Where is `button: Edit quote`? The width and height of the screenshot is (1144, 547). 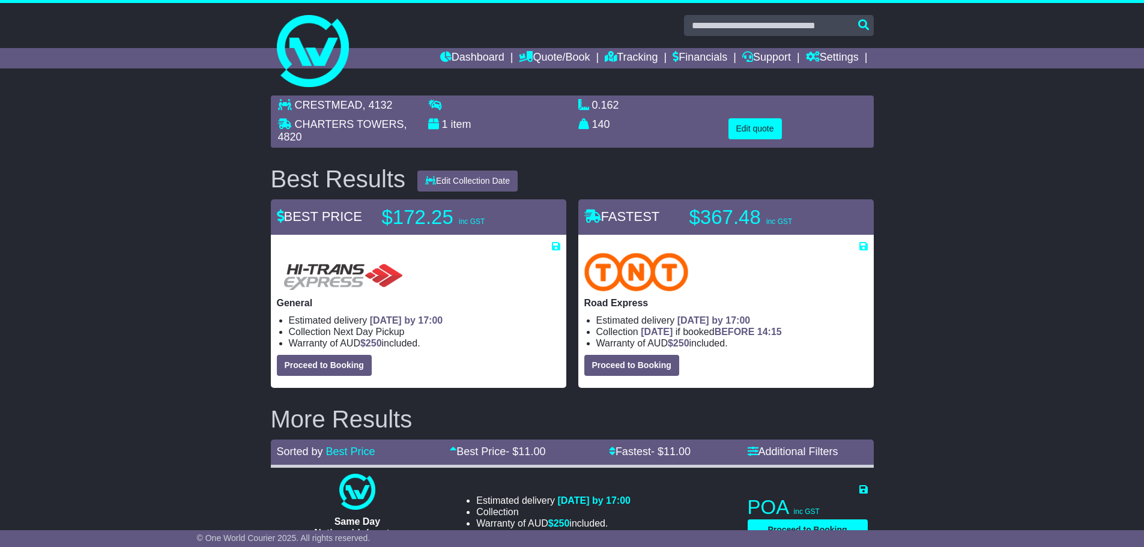
button: Edit quote is located at coordinates (755, 129).